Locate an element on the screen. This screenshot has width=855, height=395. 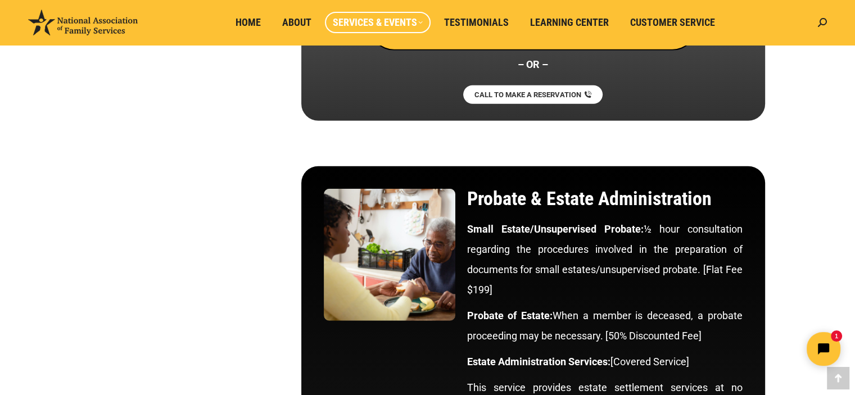
span: Learning Center is located at coordinates (569, 22).